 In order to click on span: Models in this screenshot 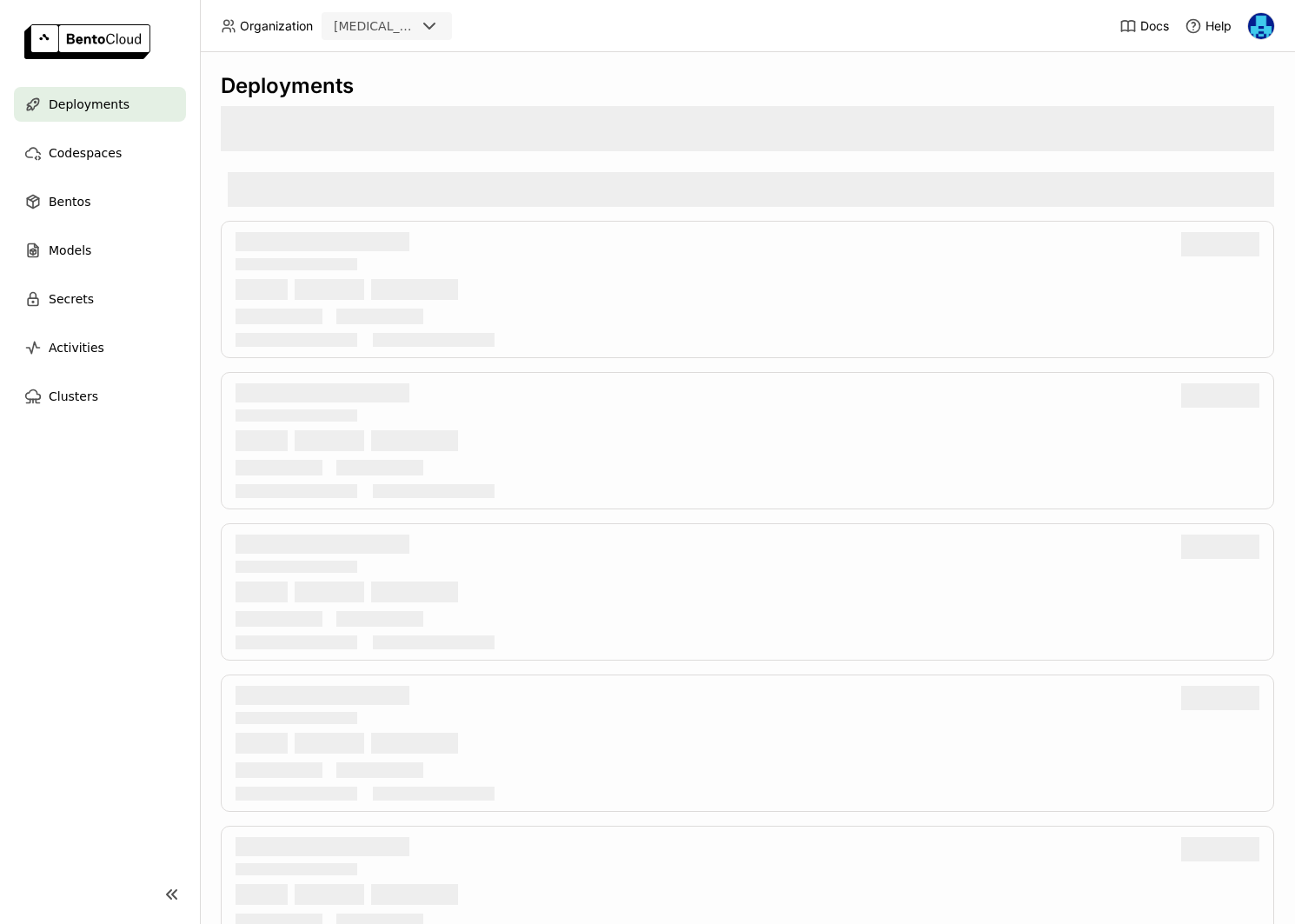, I will do `click(70, 250)`.